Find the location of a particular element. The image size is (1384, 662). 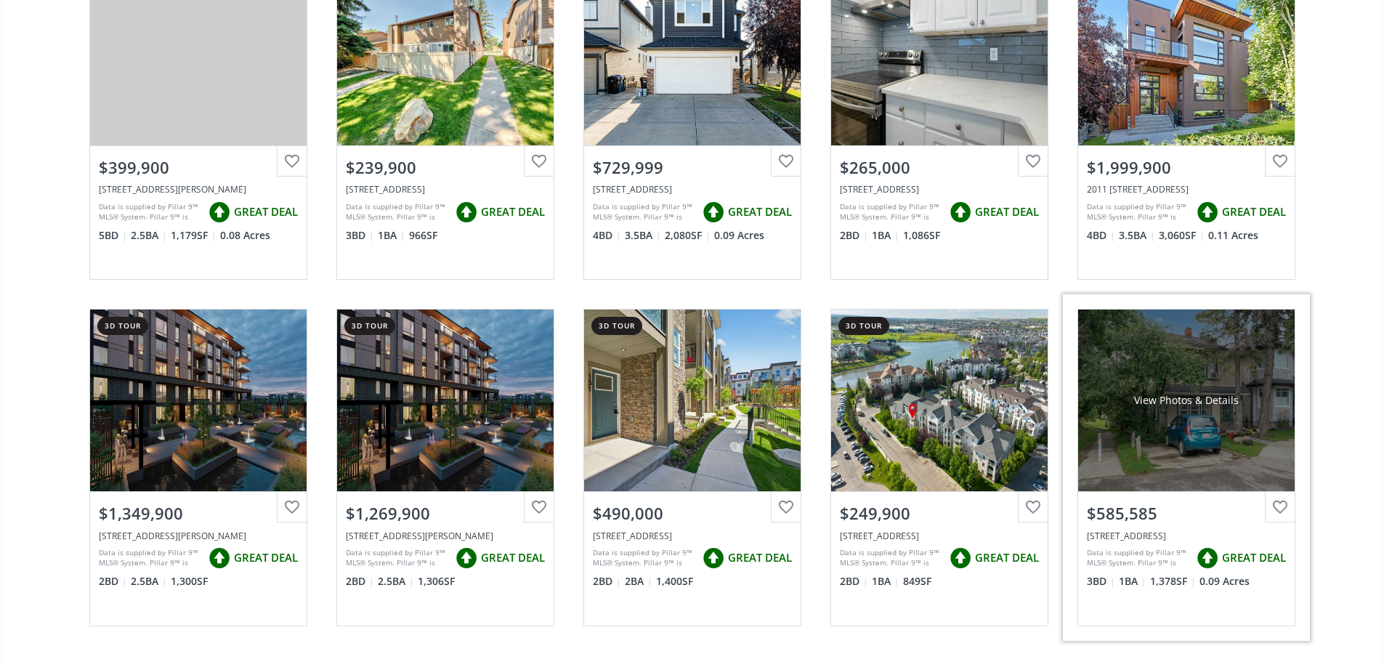

div: 2452 28 Avenue SW, Calgary, AB T2T 1L1 is located at coordinates (1186, 535).